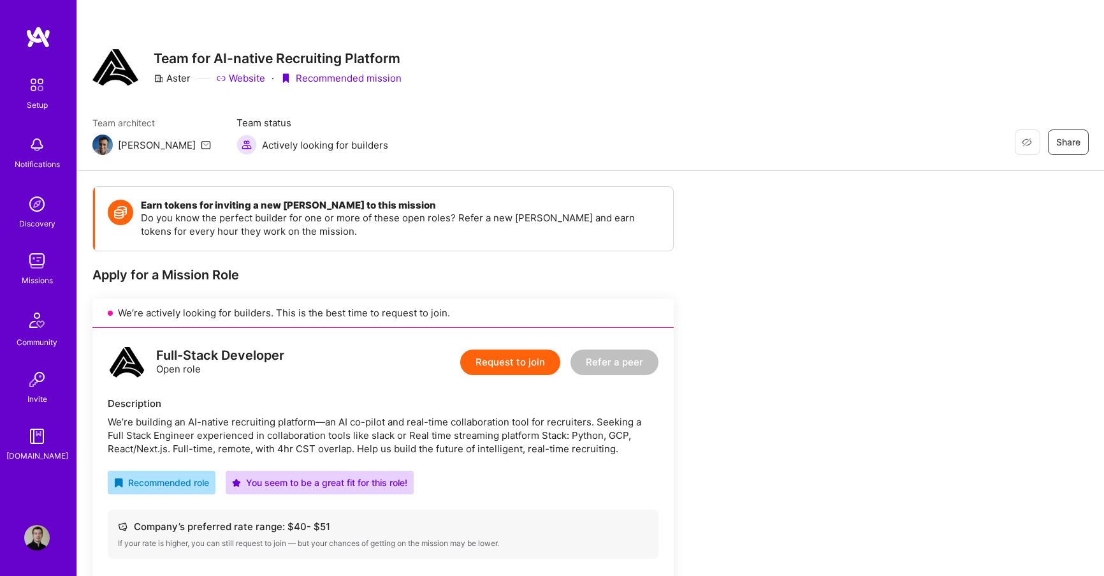  I want to click on div: Discovery, so click(37, 223).